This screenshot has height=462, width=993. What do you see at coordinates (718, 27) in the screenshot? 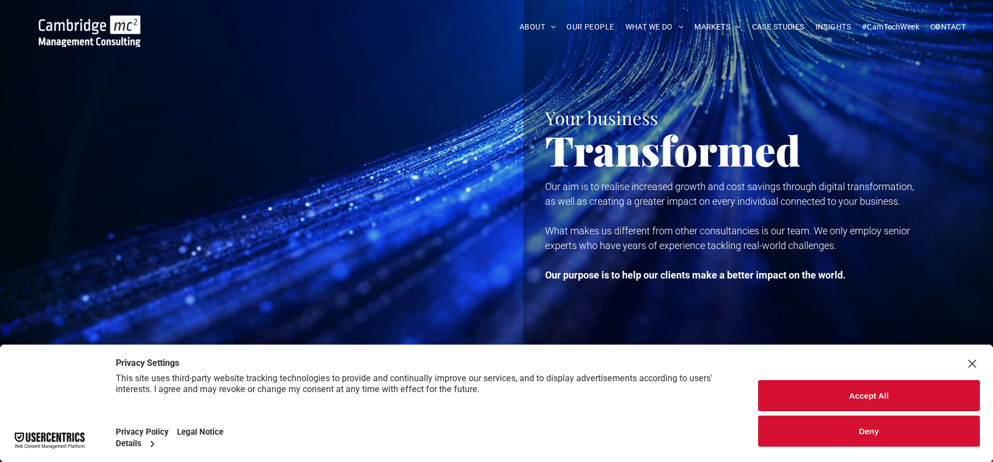
I see `a: MARKETS` at bounding box center [718, 27].